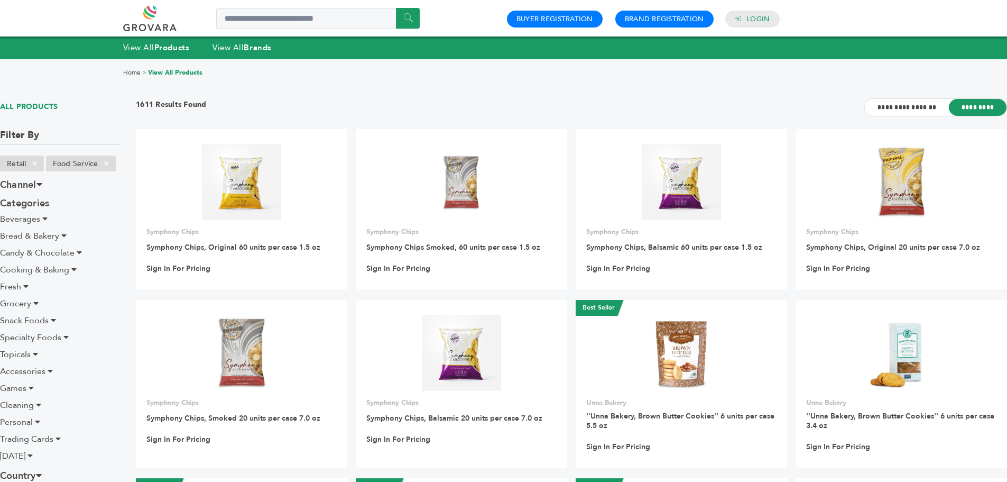 The height and width of the screenshot is (482, 1007). Describe the element at coordinates (462, 182) in the screenshot. I see `img: Symphony Chips Smoked, 60 units per case 1.5 oz` at that location.